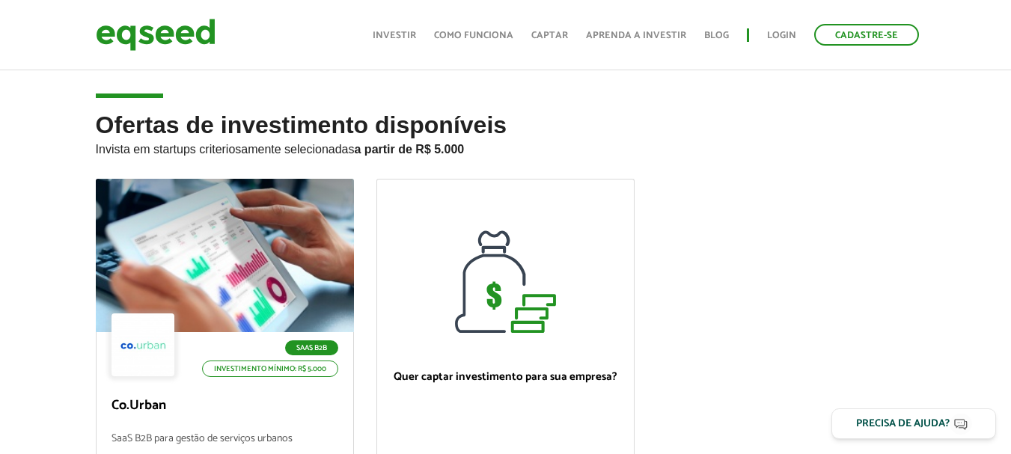 This screenshot has height=454, width=1011. What do you see at coordinates (506, 147) in the screenshot?
I see `p: Invista em startups criteriosamente selecionadas` at bounding box center [506, 147].